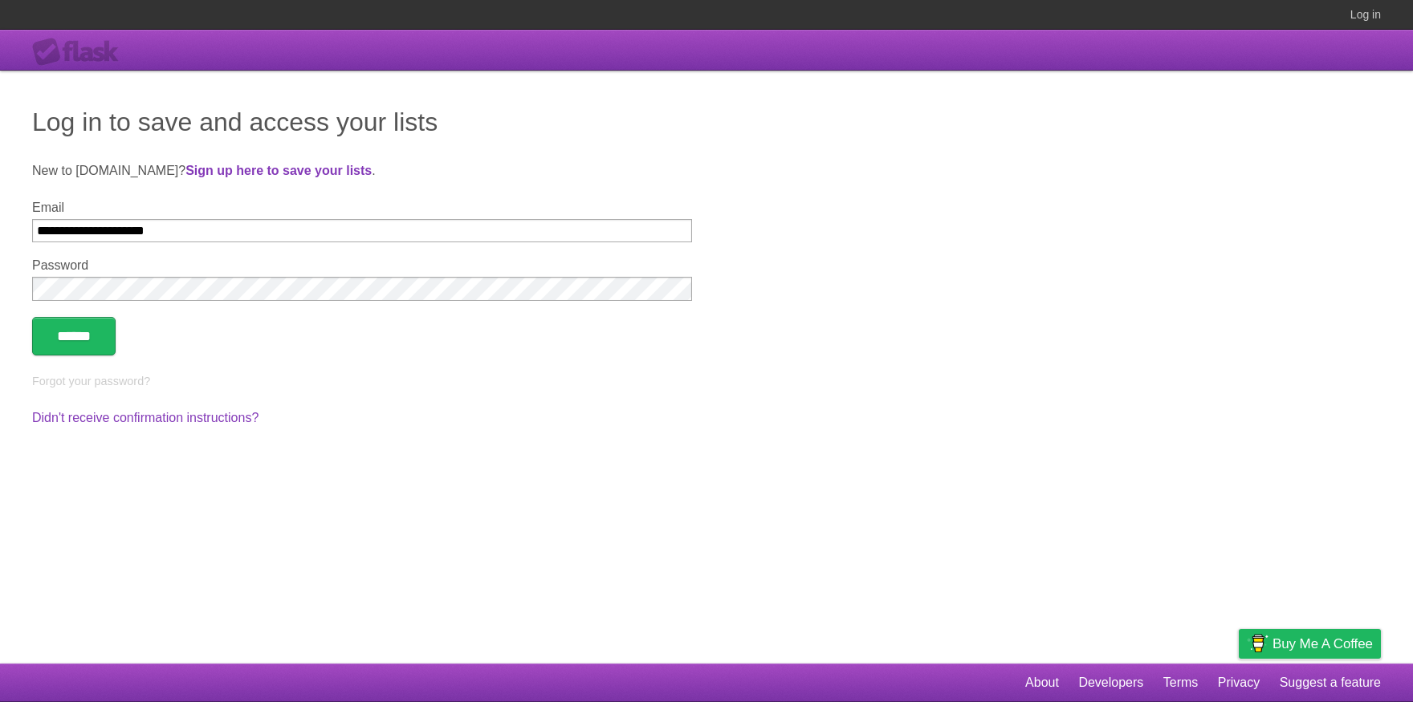 This screenshot has height=702, width=1413. Describe the element at coordinates (80, 52) in the screenshot. I see `div: Flask` at that location.